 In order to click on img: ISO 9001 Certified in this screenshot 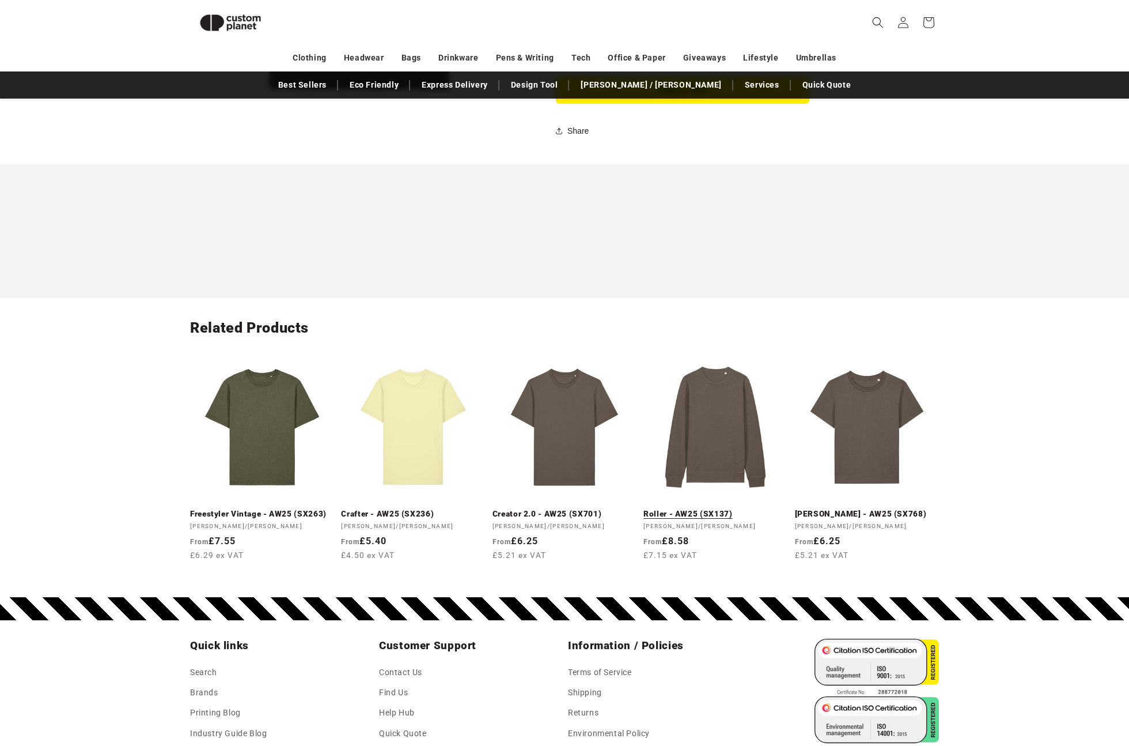, I will do `click(877, 667)`.